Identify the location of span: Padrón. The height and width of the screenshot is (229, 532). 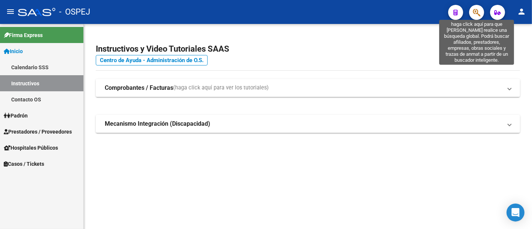
(16, 116).